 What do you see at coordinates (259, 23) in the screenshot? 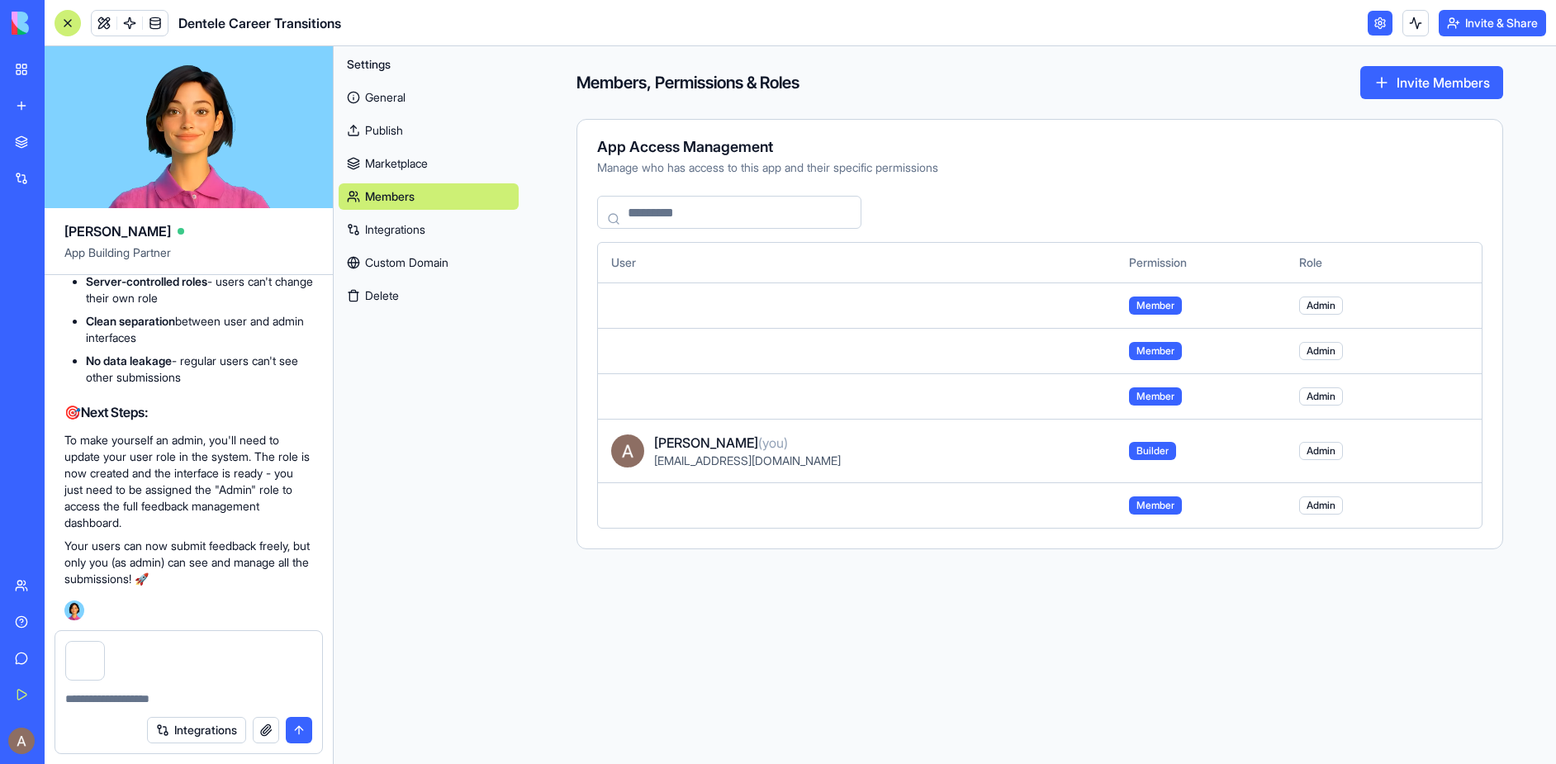
I see `span: Dentele Career Transitions` at bounding box center [259, 23].